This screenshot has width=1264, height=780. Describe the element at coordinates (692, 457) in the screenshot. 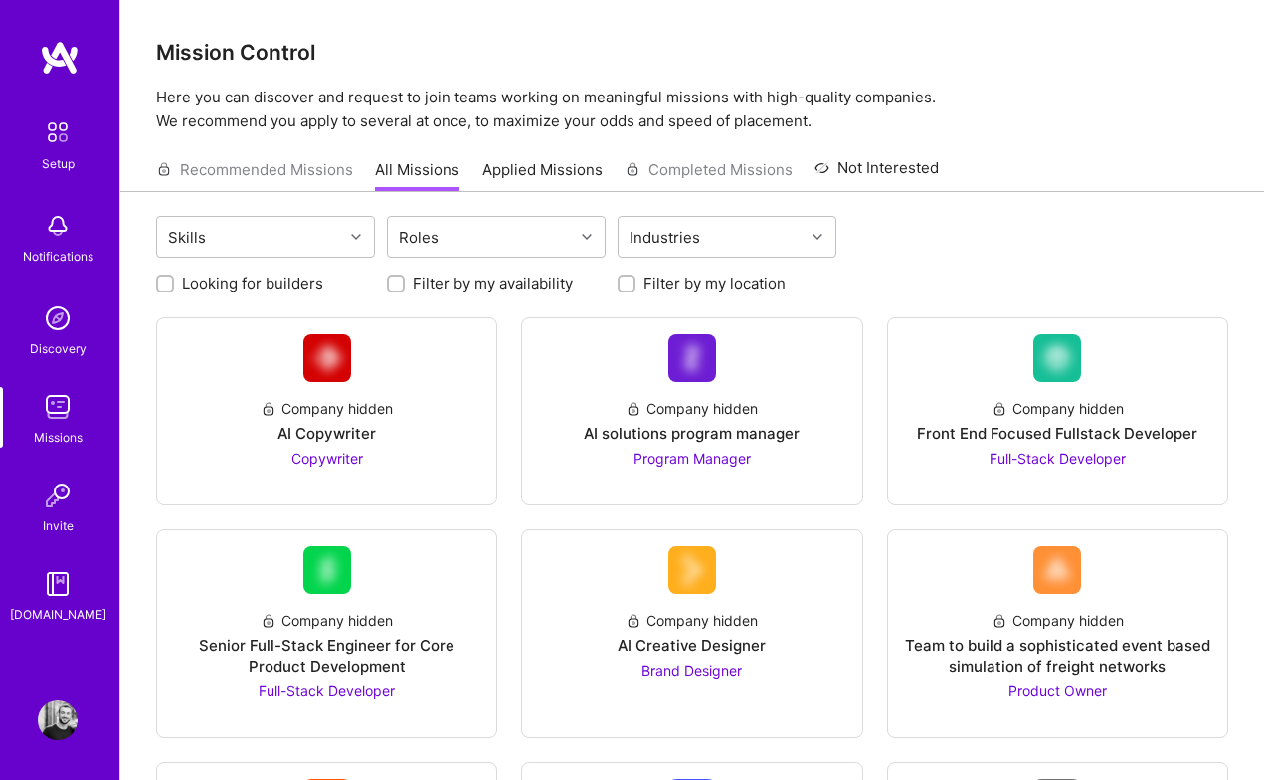

I see `span: Program Manager` at that location.